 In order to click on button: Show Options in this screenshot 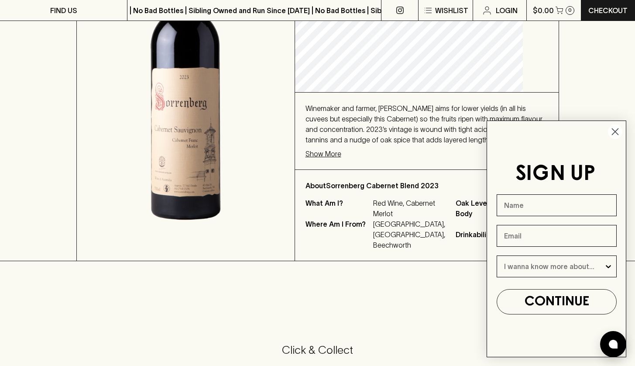, I will do `click(609, 266)`.